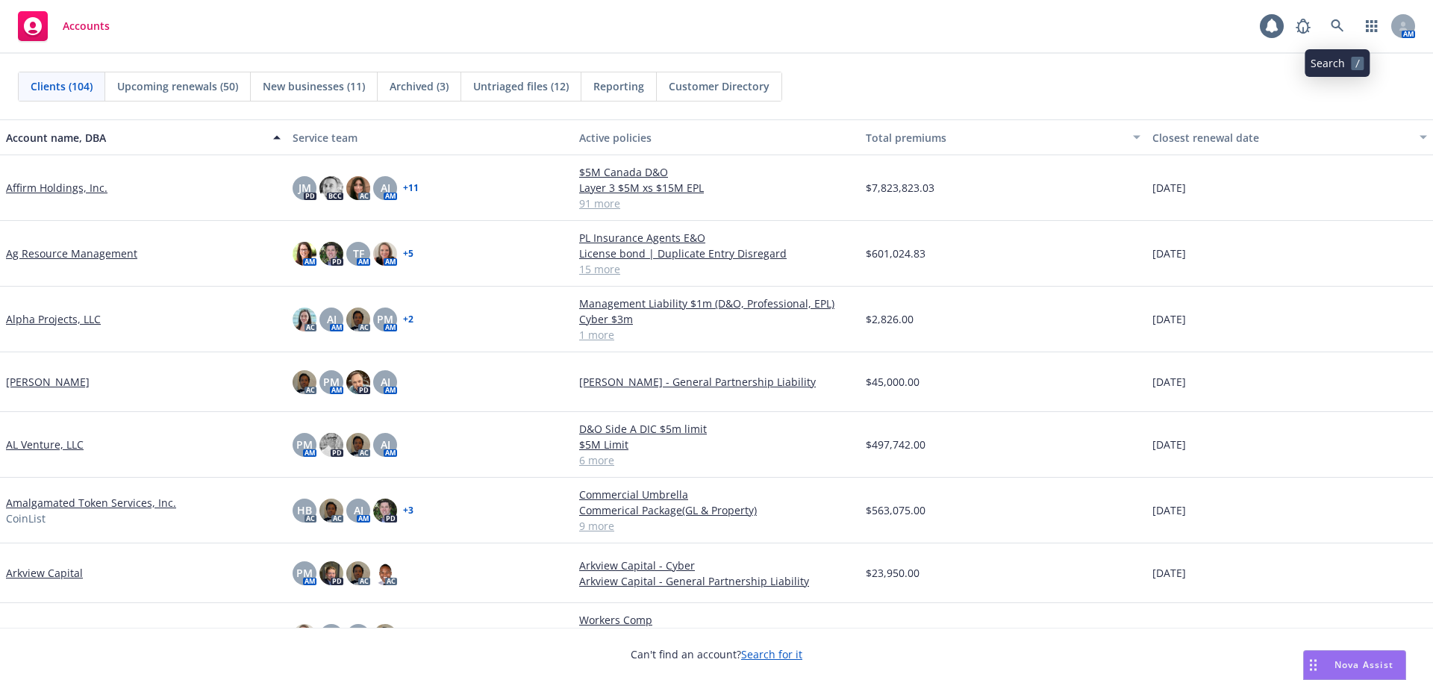  I want to click on div: Service team, so click(430, 137).